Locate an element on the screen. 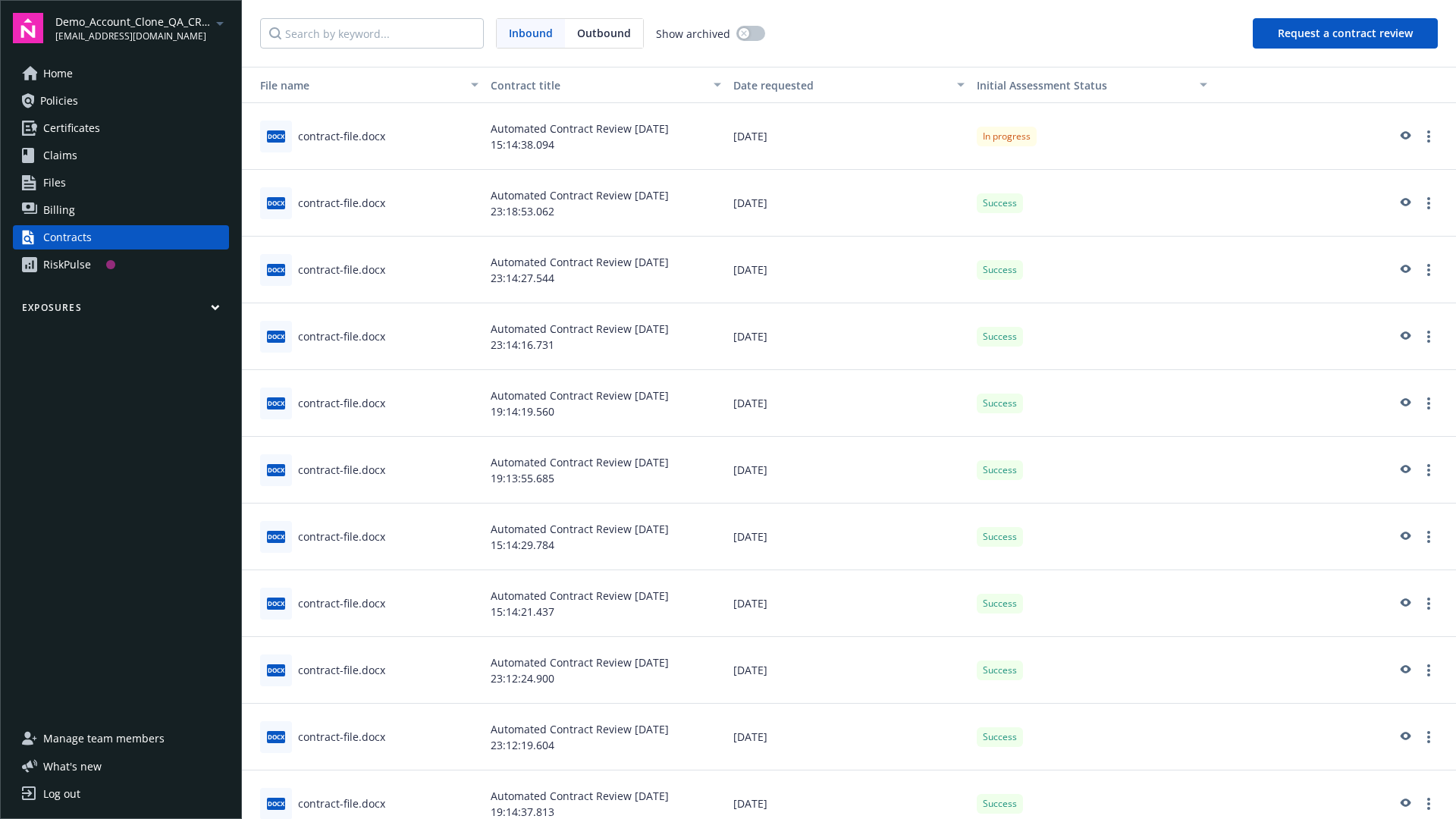  div: Contract title is located at coordinates (597, 85).